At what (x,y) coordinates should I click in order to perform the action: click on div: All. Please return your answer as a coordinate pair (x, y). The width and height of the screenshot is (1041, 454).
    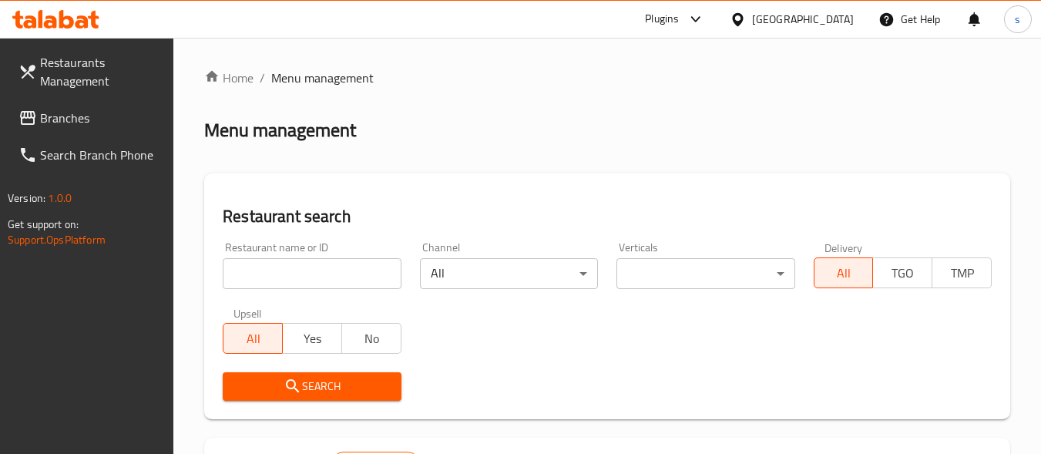
    Looking at the image, I should click on (509, 274).